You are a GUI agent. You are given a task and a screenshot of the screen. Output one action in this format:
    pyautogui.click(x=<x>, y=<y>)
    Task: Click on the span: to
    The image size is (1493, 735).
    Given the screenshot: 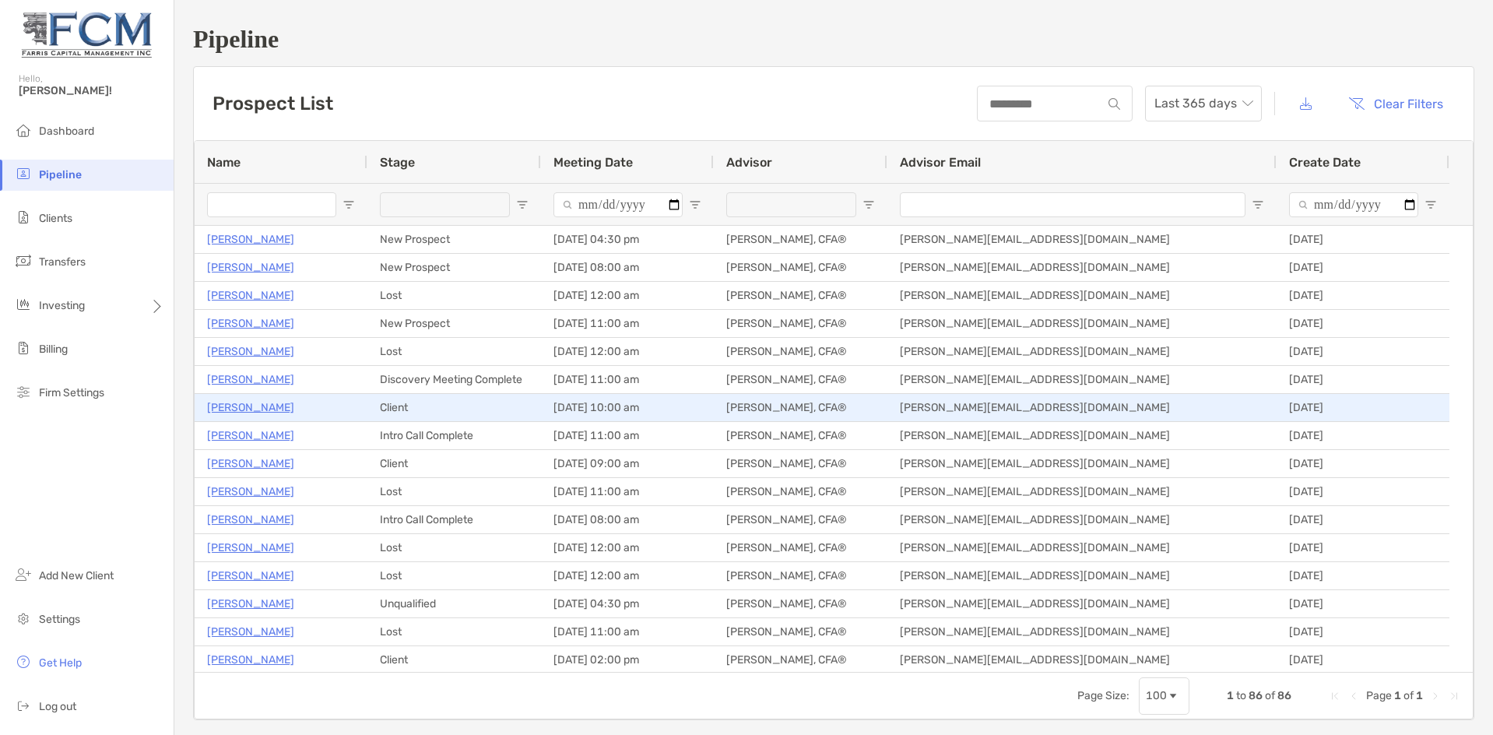 What is the action you would take?
    pyautogui.click(x=1241, y=695)
    